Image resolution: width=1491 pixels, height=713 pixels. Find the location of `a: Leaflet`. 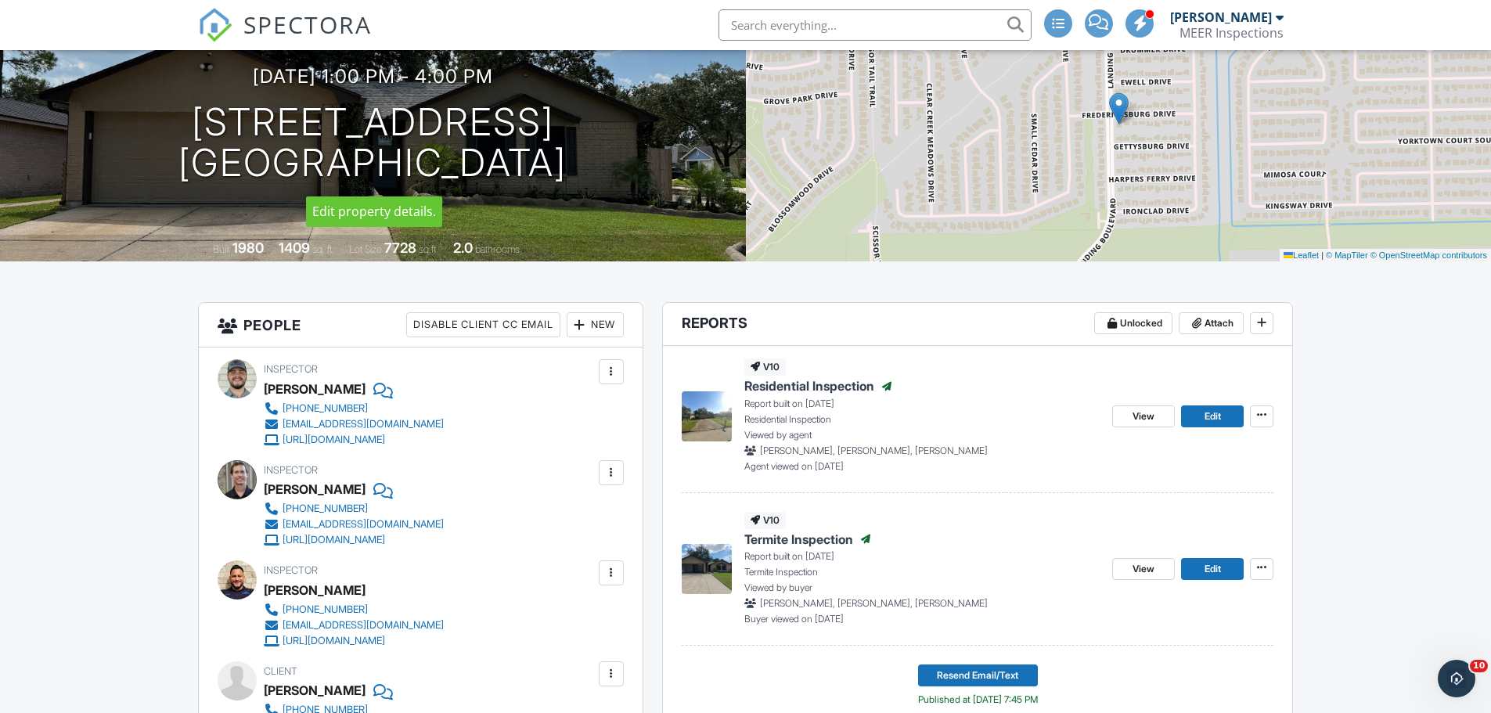

a: Leaflet is located at coordinates (1301, 255).